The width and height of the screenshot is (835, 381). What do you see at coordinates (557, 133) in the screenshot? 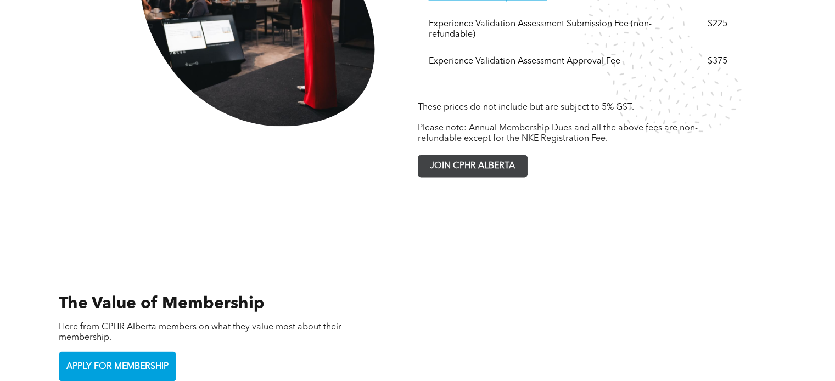
I see `span: Please note: Annual Membership Dues and all the above fees are non-refundable except for the NKE ...` at bounding box center [557, 133].